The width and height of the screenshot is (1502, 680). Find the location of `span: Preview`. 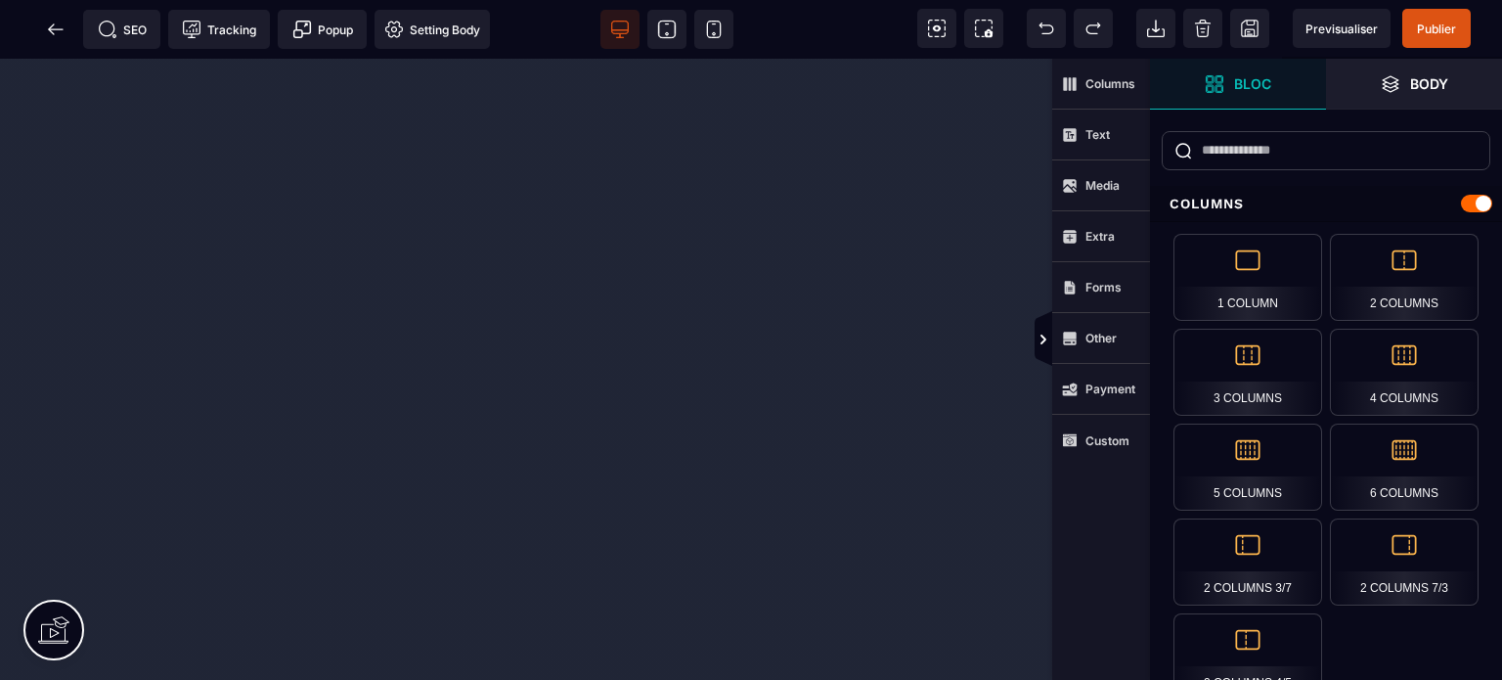

span: Preview is located at coordinates (1342, 28).